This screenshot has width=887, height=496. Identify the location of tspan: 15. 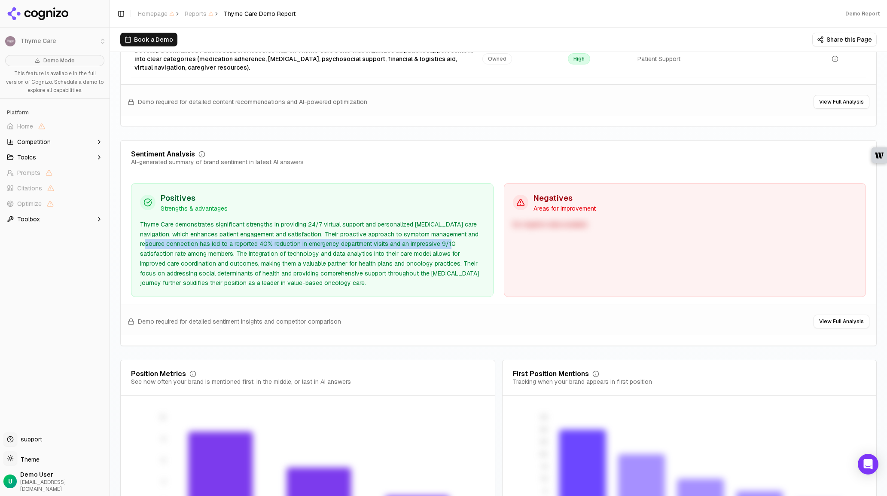
(545, 467).